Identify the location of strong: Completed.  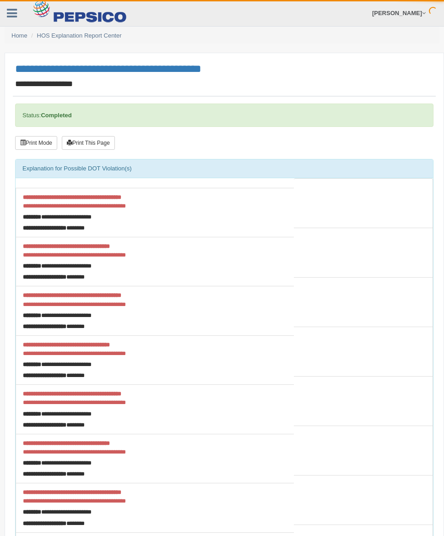
(56, 115).